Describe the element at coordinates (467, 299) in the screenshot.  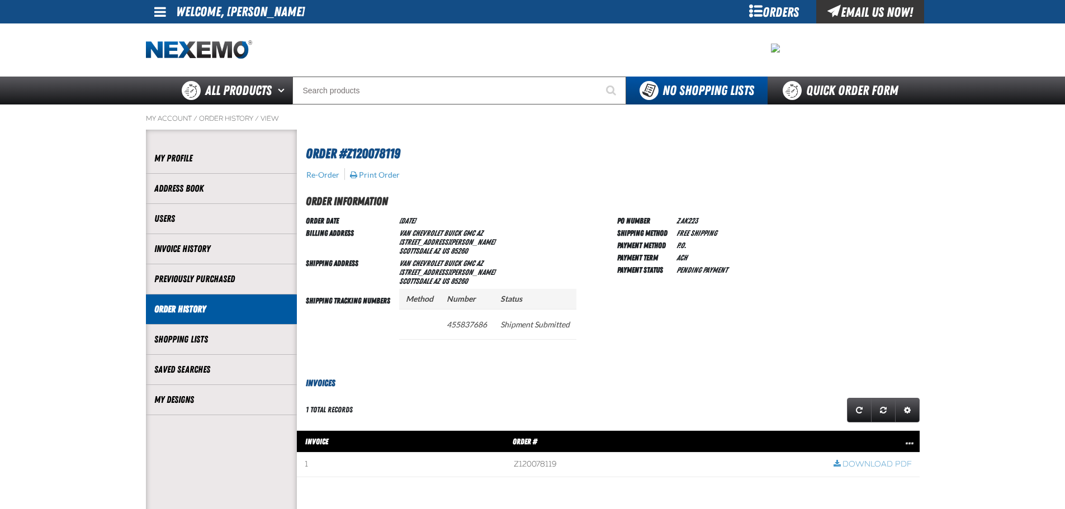
I see `th: Number` at that location.